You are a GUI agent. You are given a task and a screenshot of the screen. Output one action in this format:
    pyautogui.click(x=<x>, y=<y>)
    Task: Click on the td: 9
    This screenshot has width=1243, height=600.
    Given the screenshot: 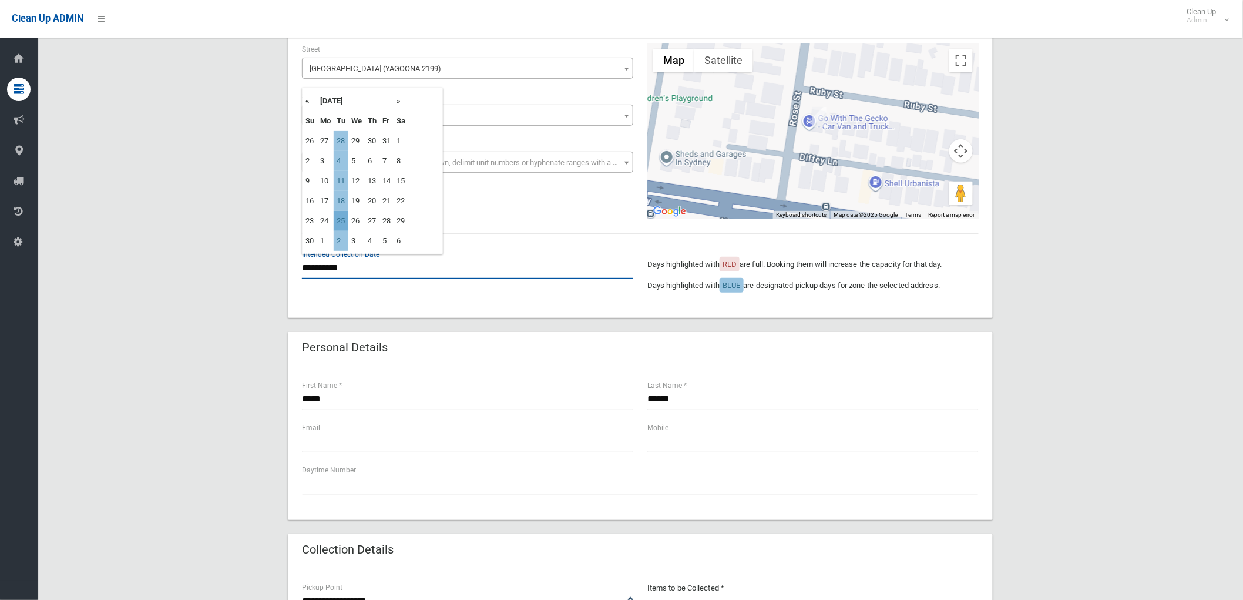 What is the action you would take?
    pyautogui.click(x=309, y=181)
    